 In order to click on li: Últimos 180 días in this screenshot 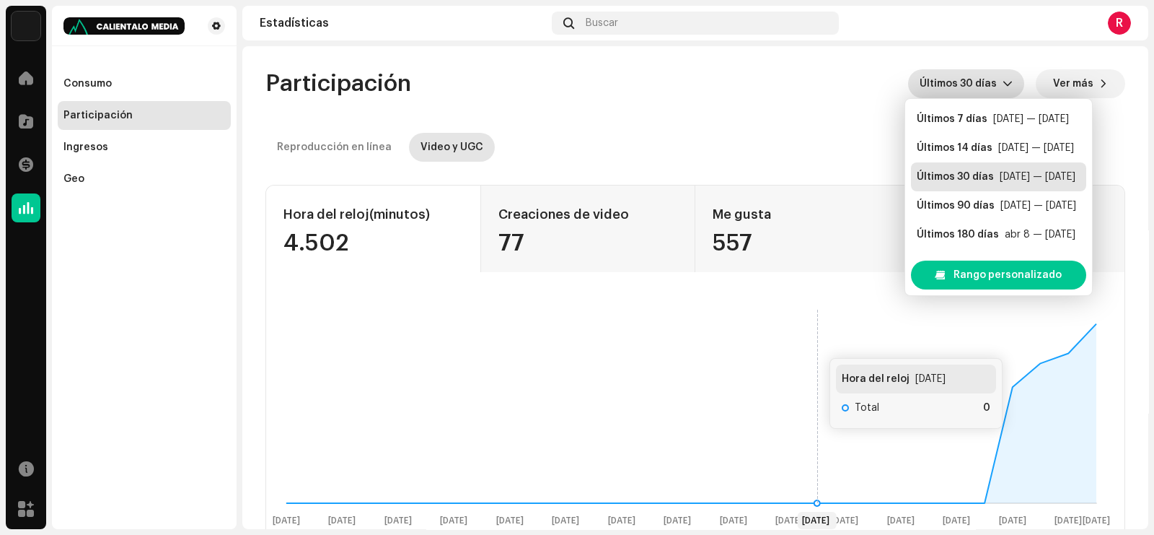, I will do `click(999, 234)`.